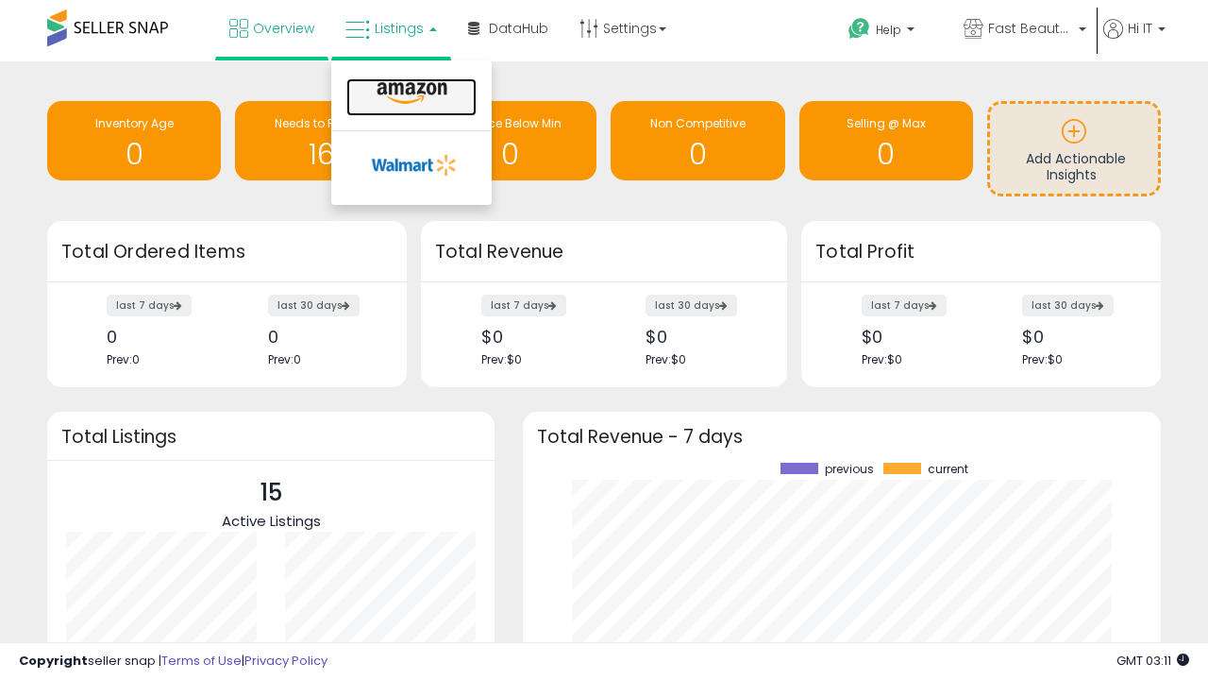 This screenshot has height=680, width=1208. I want to click on h3: Total Profit, so click(981, 252).